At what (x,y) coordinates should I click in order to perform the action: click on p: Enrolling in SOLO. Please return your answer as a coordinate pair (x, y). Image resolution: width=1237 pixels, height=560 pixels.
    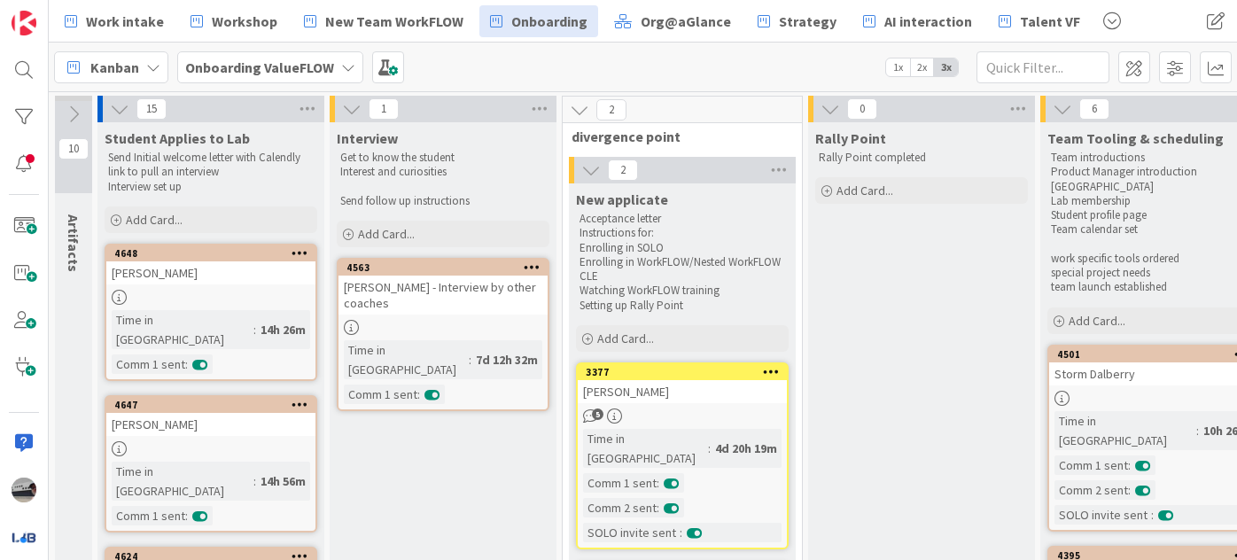
    Looking at the image, I should click on (682, 248).